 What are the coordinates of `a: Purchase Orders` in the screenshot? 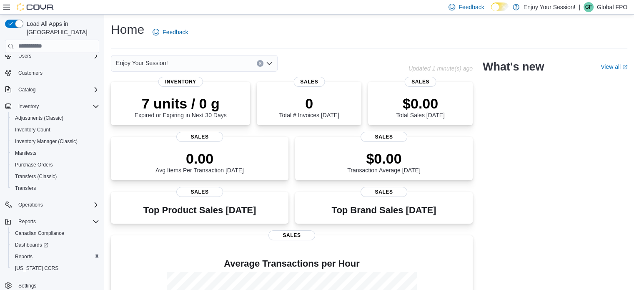 It's located at (34, 165).